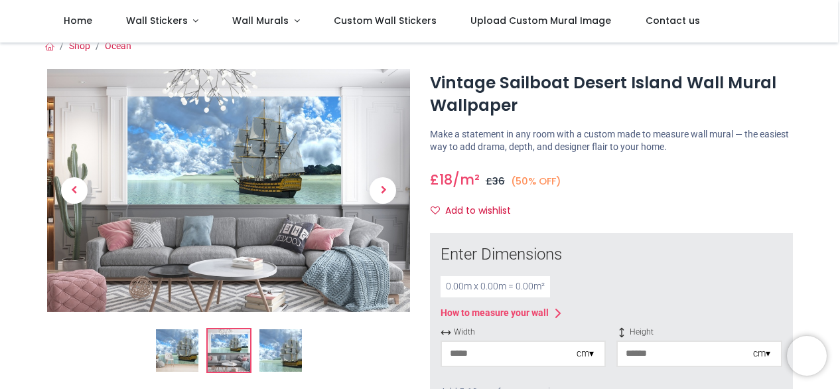 The image size is (840, 389). I want to click on img: Vintage Sailboat Desert Island Wall Mural Wallpaper, so click(177, 350).